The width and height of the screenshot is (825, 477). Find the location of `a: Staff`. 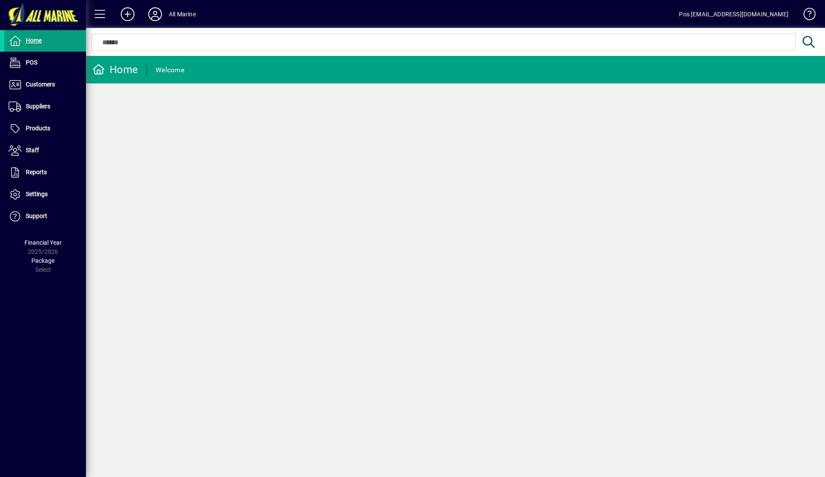

a: Staff is located at coordinates (45, 150).